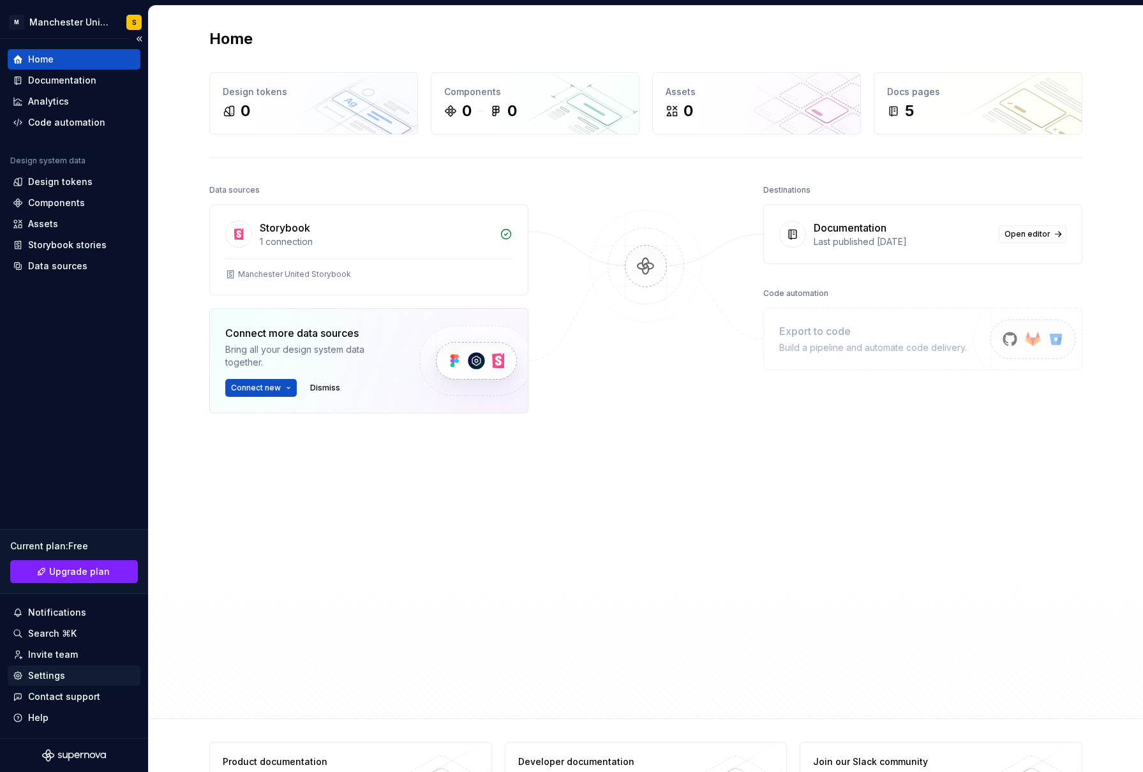  I want to click on div: Manchester United Storybook, so click(294, 274).